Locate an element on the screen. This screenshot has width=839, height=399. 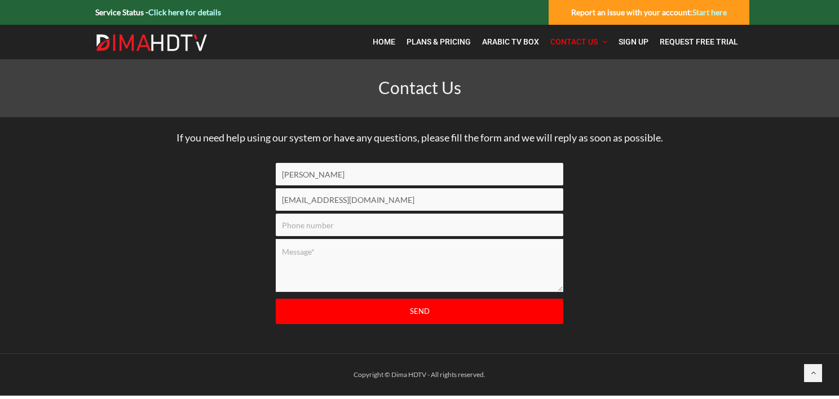
a: Arabic TV Box is located at coordinates (510, 42).